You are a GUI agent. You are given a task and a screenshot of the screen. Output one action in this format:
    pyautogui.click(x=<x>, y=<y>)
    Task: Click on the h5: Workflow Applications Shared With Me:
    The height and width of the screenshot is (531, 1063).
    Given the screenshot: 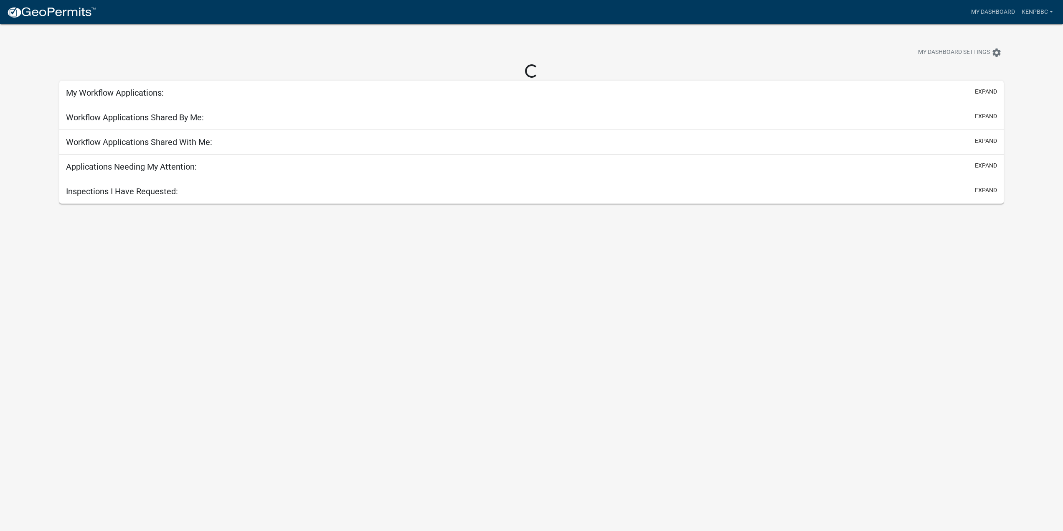 What is the action you would take?
    pyautogui.click(x=139, y=142)
    